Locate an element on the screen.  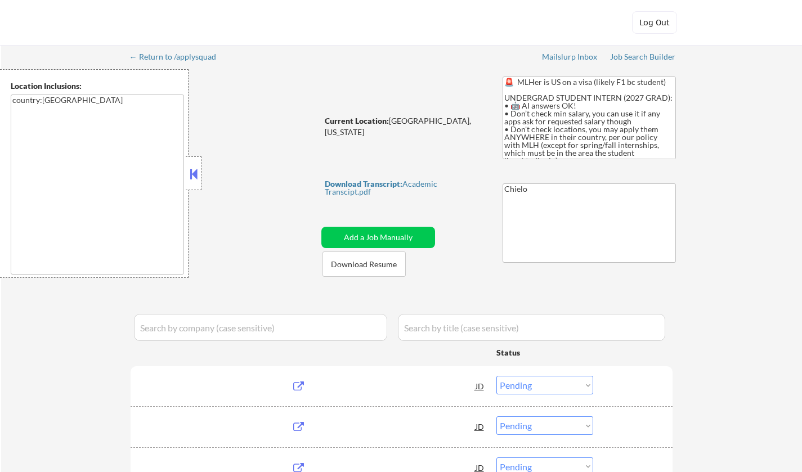
strong: Current Location: is located at coordinates (357, 120).